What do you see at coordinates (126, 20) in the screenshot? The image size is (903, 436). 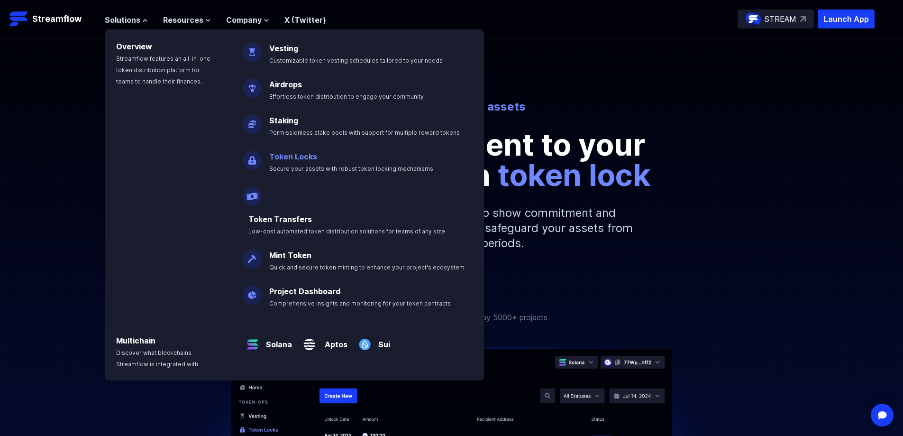 I see `button: Solutions` at bounding box center [126, 20].